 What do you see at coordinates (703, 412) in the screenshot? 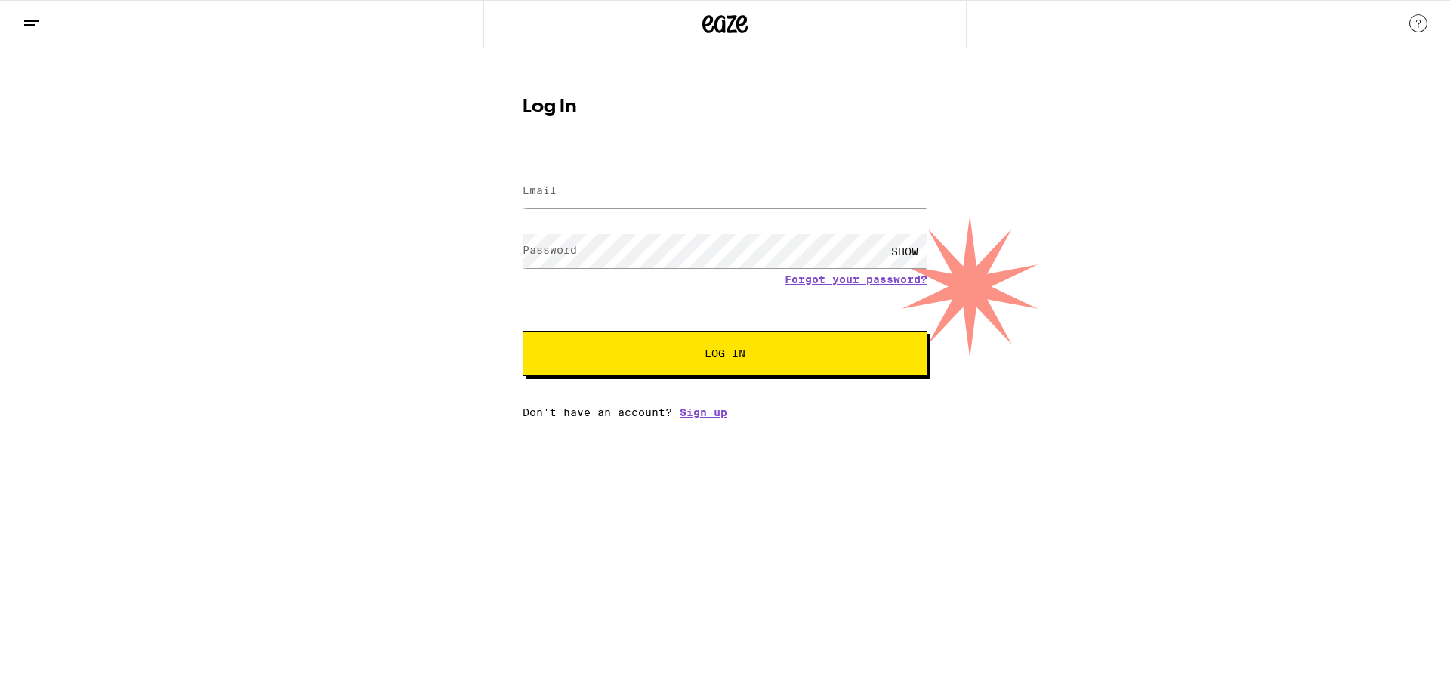
I see `a: Sign up` at bounding box center [703, 412].